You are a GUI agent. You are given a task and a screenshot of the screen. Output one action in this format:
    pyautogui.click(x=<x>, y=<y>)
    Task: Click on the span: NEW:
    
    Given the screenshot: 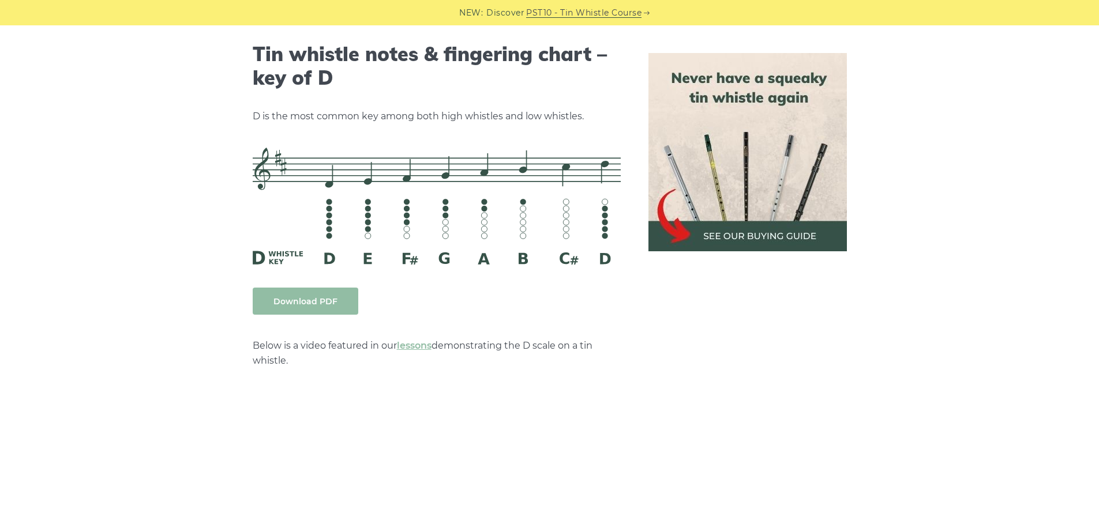 What is the action you would take?
    pyautogui.click(x=471, y=13)
    